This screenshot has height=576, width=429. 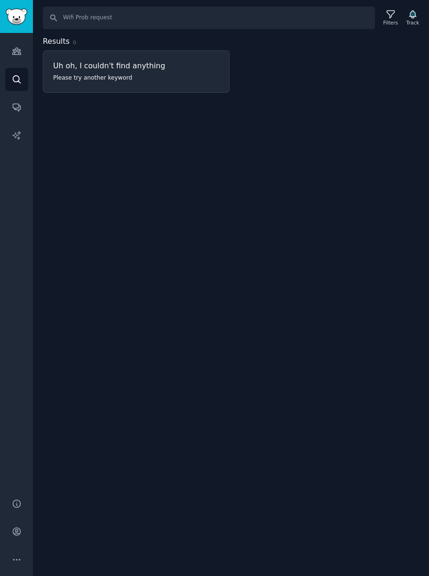 What do you see at coordinates (136, 78) in the screenshot?
I see `p: Please try another keyword` at bounding box center [136, 78].